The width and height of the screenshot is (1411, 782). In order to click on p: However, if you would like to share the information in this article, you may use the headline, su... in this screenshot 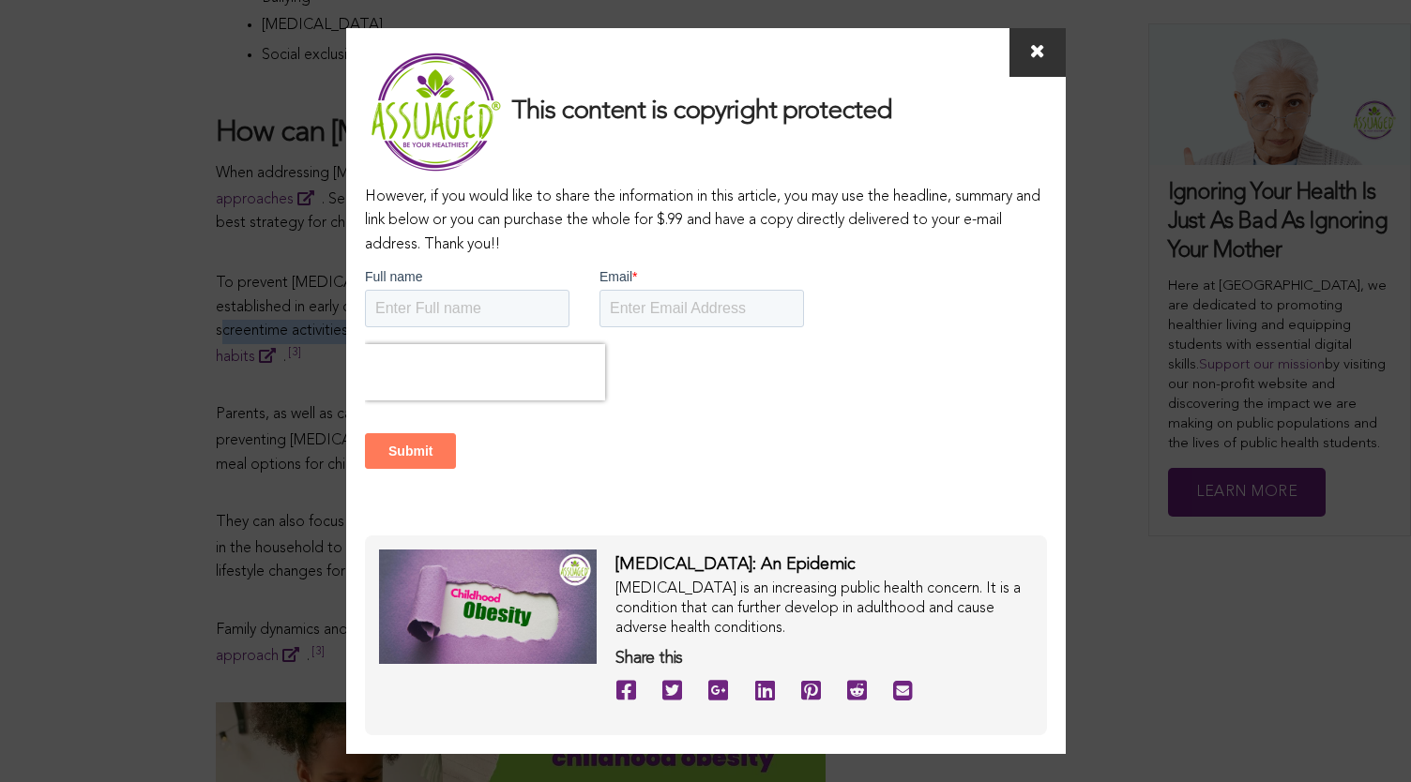, I will do `click(705, 221)`.